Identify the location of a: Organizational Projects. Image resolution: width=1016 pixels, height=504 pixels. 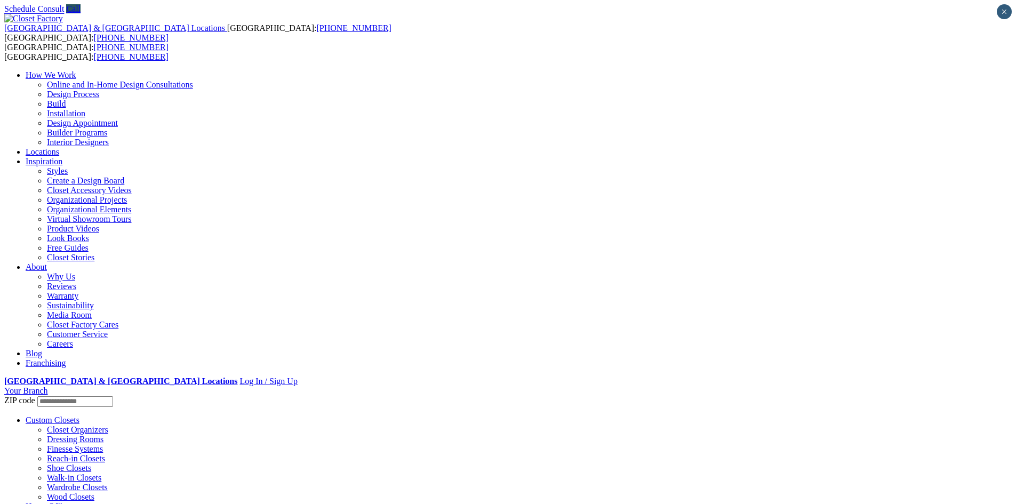
(87, 199).